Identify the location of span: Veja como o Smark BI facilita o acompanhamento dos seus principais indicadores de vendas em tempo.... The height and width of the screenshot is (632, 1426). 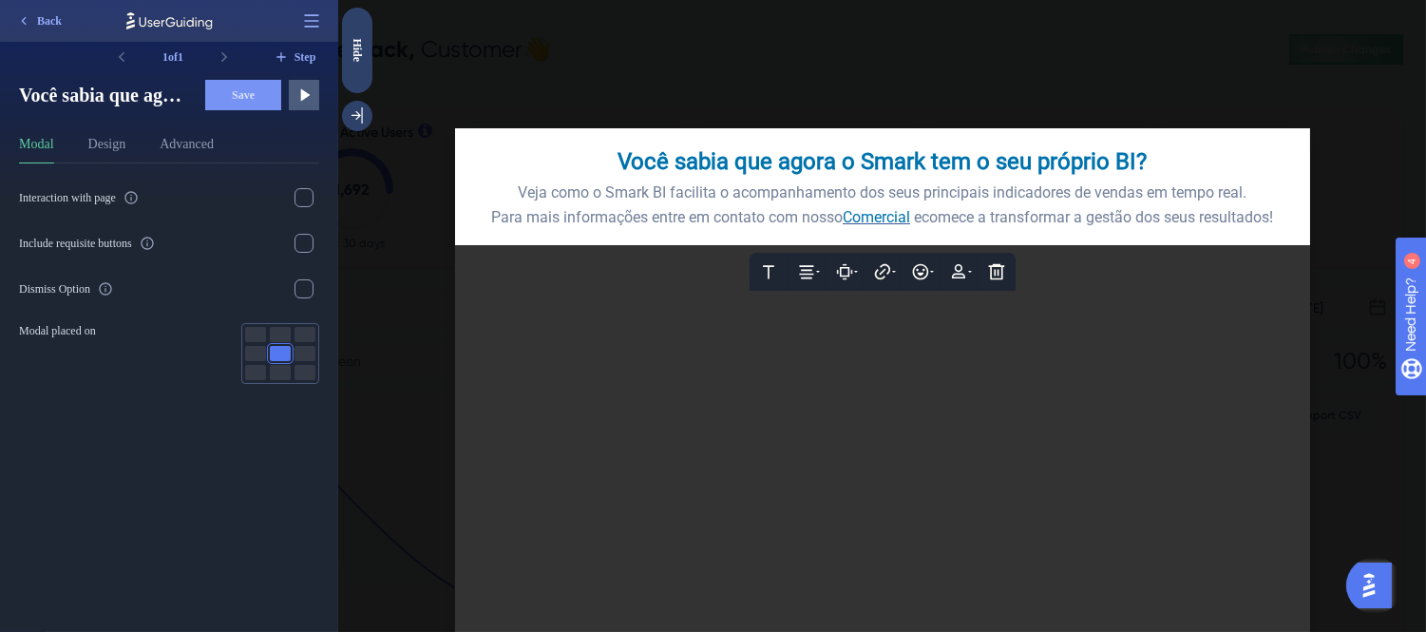
(543, 192).